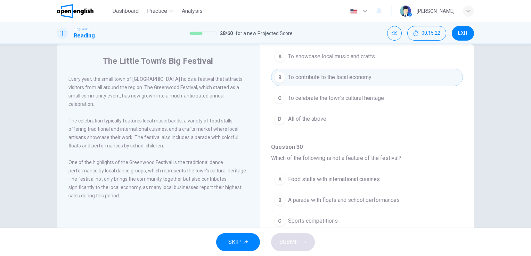 Image resolution: width=531 pixels, height=256 pixels. Describe the element at coordinates (405, 11) in the screenshot. I see `img: Profile picture` at that location.